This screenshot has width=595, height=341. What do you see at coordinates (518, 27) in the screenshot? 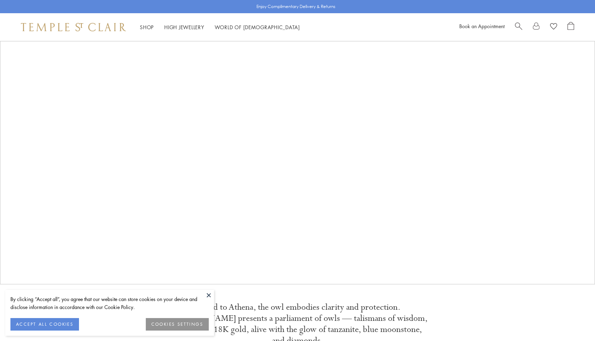
I see `a: Search` at bounding box center [518, 27].